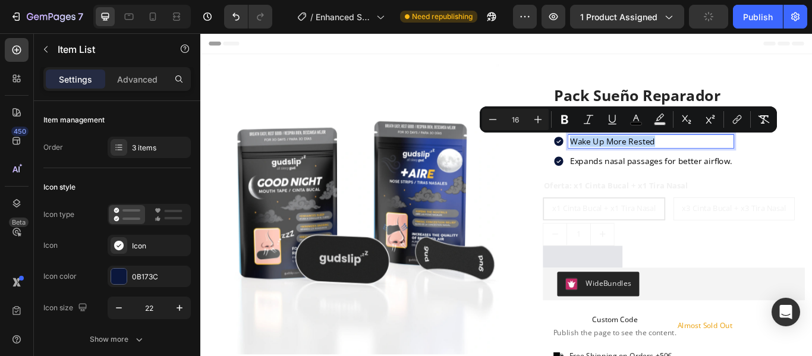 The image size is (812, 356). Describe the element at coordinates (758, 17) in the screenshot. I see `div: Publish` at that location.